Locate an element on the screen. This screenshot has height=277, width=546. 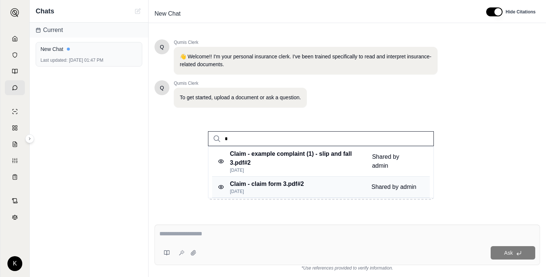
span: Hide Citations is located at coordinates (520, 12).